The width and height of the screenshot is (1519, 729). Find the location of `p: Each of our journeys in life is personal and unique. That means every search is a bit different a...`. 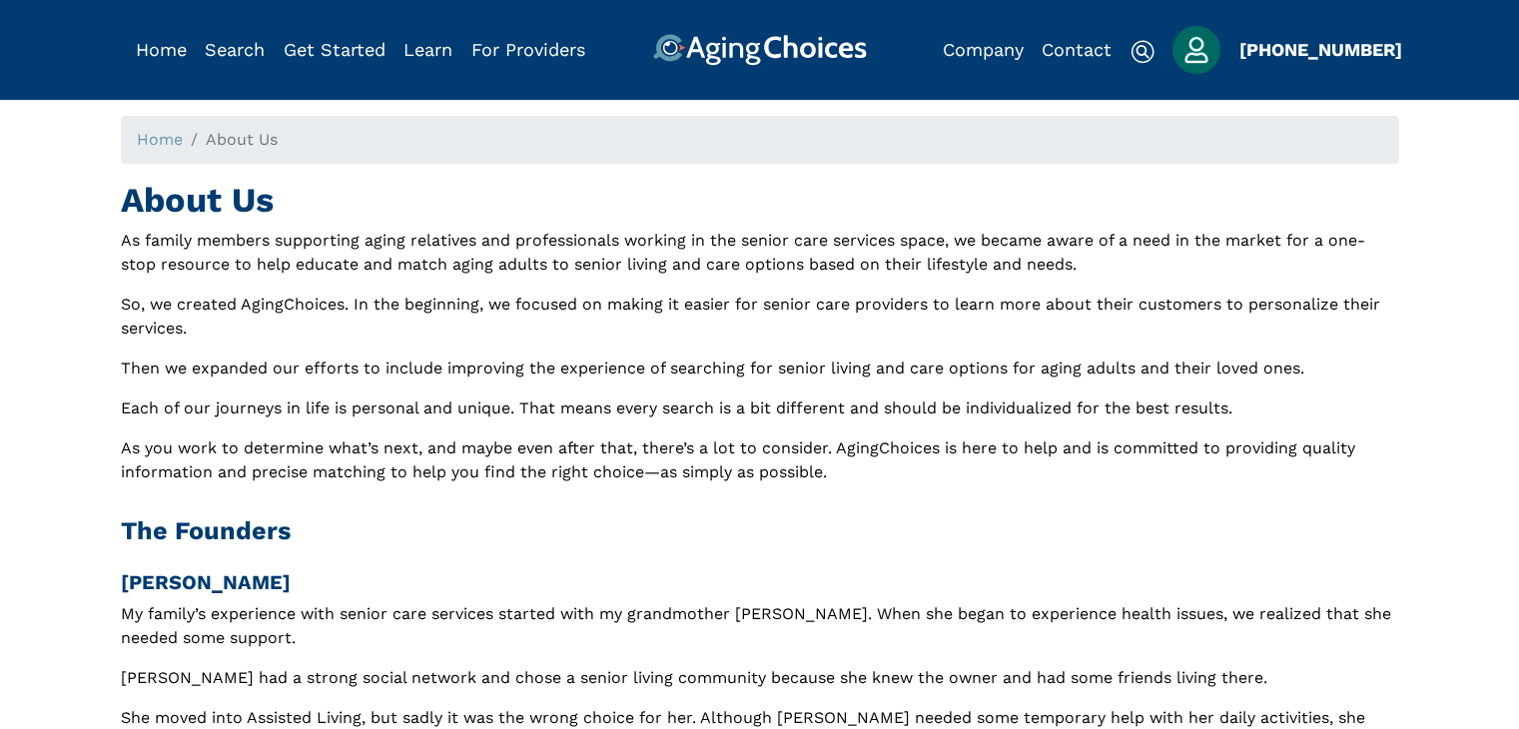

p: Each of our journeys in life is personal and unique. That means every search is a bit different a... is located at coordinates (760, 408).